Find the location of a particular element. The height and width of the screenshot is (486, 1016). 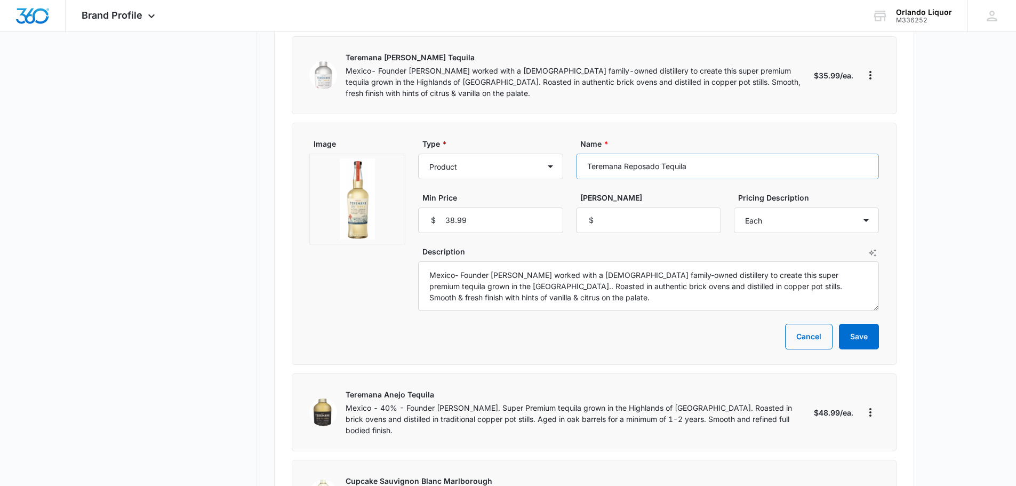

label: Pricing Description is located at coordinates (810, 197).